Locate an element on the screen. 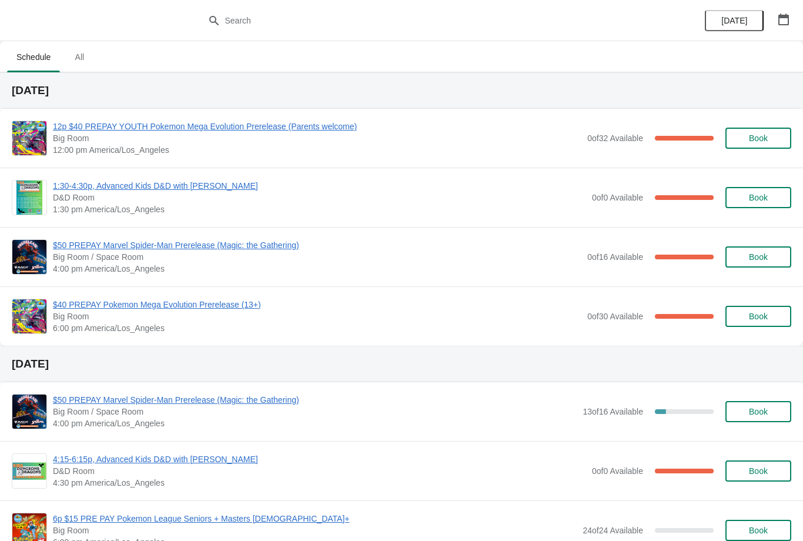 The height and width of the screenshot is (541, 803). span: 0 of 32 Available is located at coordinates (615, 138).